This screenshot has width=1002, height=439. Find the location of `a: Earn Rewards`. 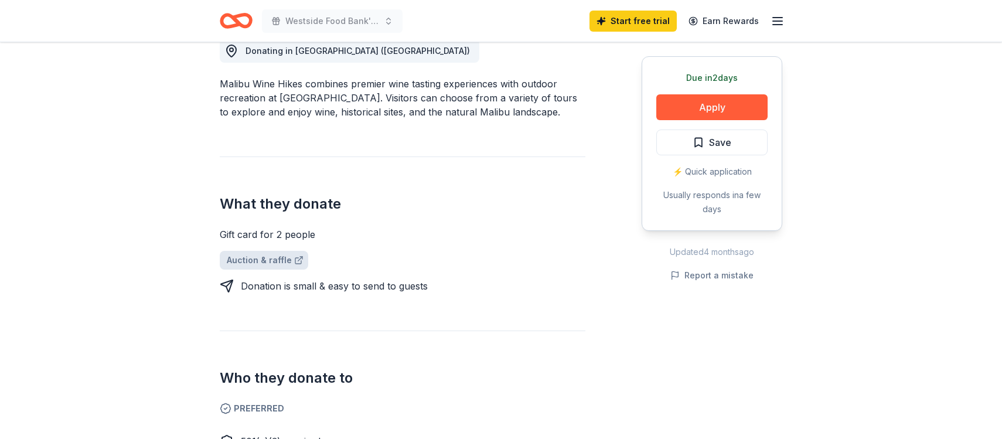

a: Earn Rewards is located at coordinates (723, 21).